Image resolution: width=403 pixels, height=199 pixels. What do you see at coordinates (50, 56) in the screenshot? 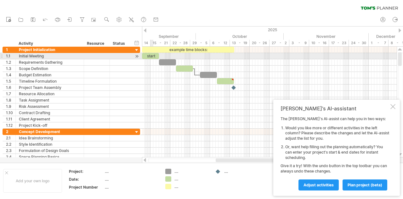
I see `div: Initial Meeting` at bounding box center [50, 56].